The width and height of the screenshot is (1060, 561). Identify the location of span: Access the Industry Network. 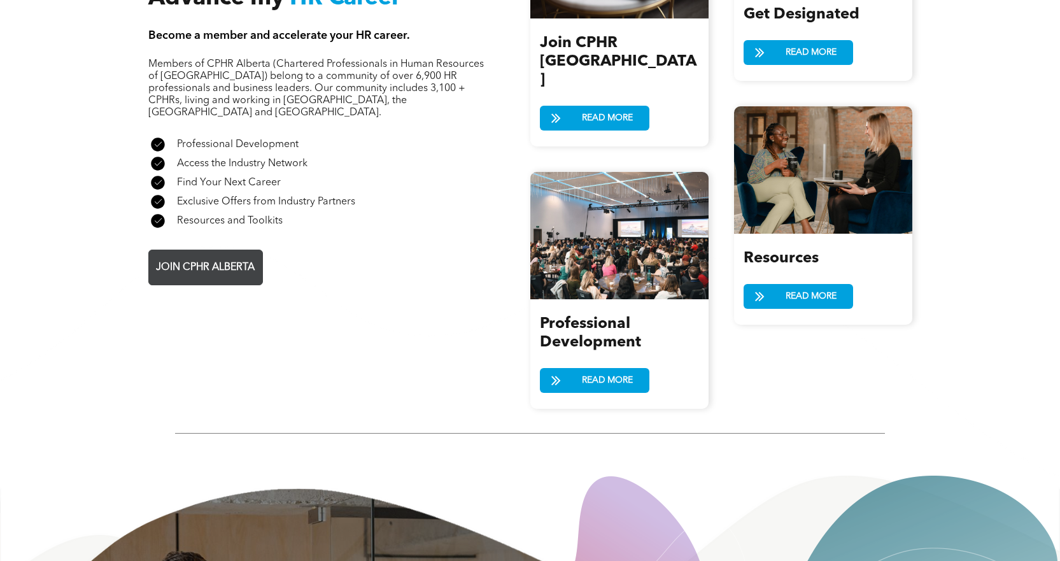
(242, 164).